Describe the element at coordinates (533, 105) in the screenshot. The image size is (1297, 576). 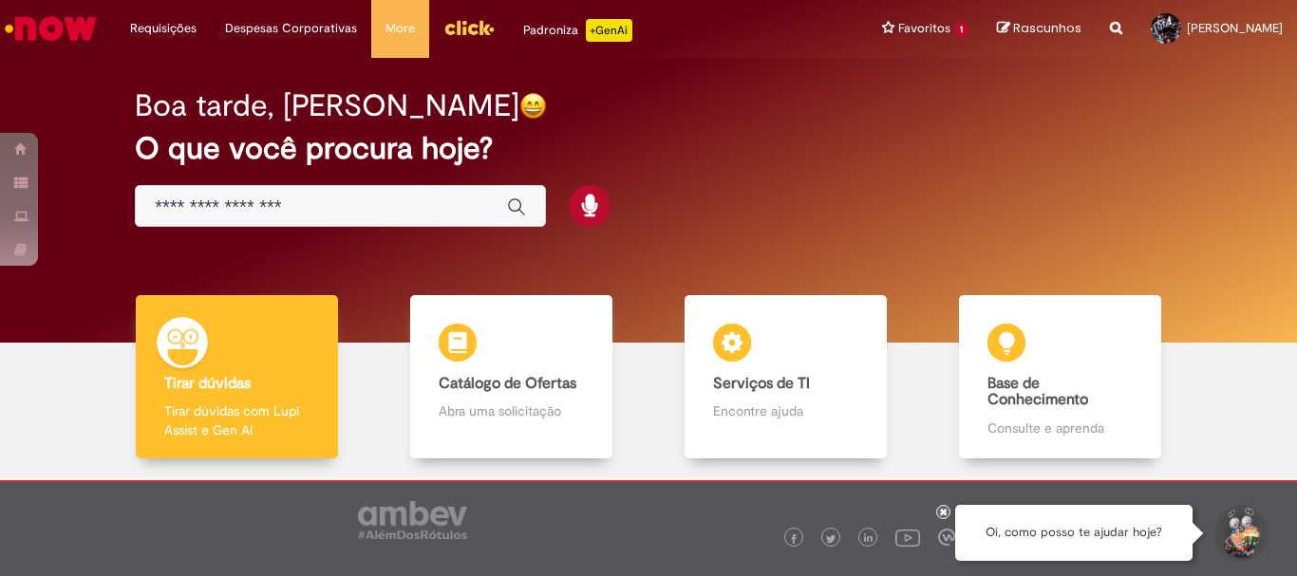
I see `img: happy-face.png` at that location.